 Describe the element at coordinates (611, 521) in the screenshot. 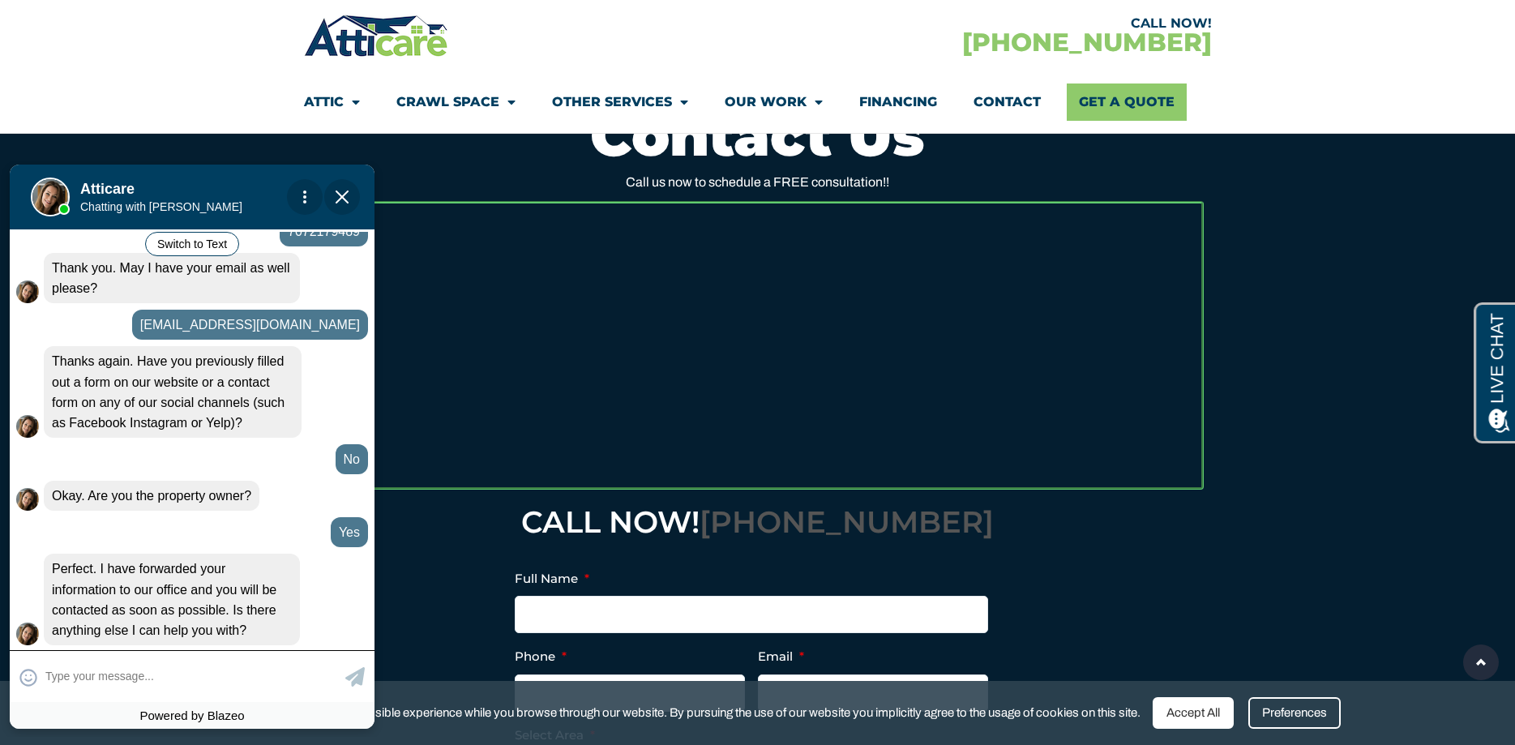

I see `span: CALL NOW!` at that location.